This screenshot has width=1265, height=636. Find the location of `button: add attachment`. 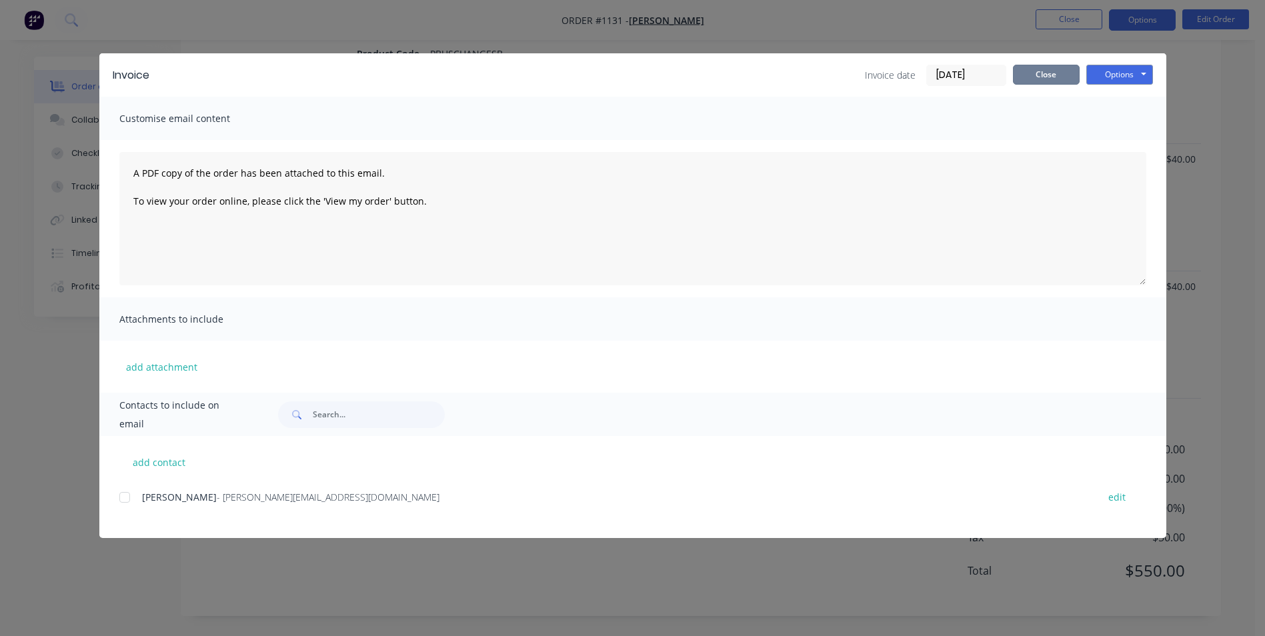

button: add attachment is located at coordinates (161, 367).